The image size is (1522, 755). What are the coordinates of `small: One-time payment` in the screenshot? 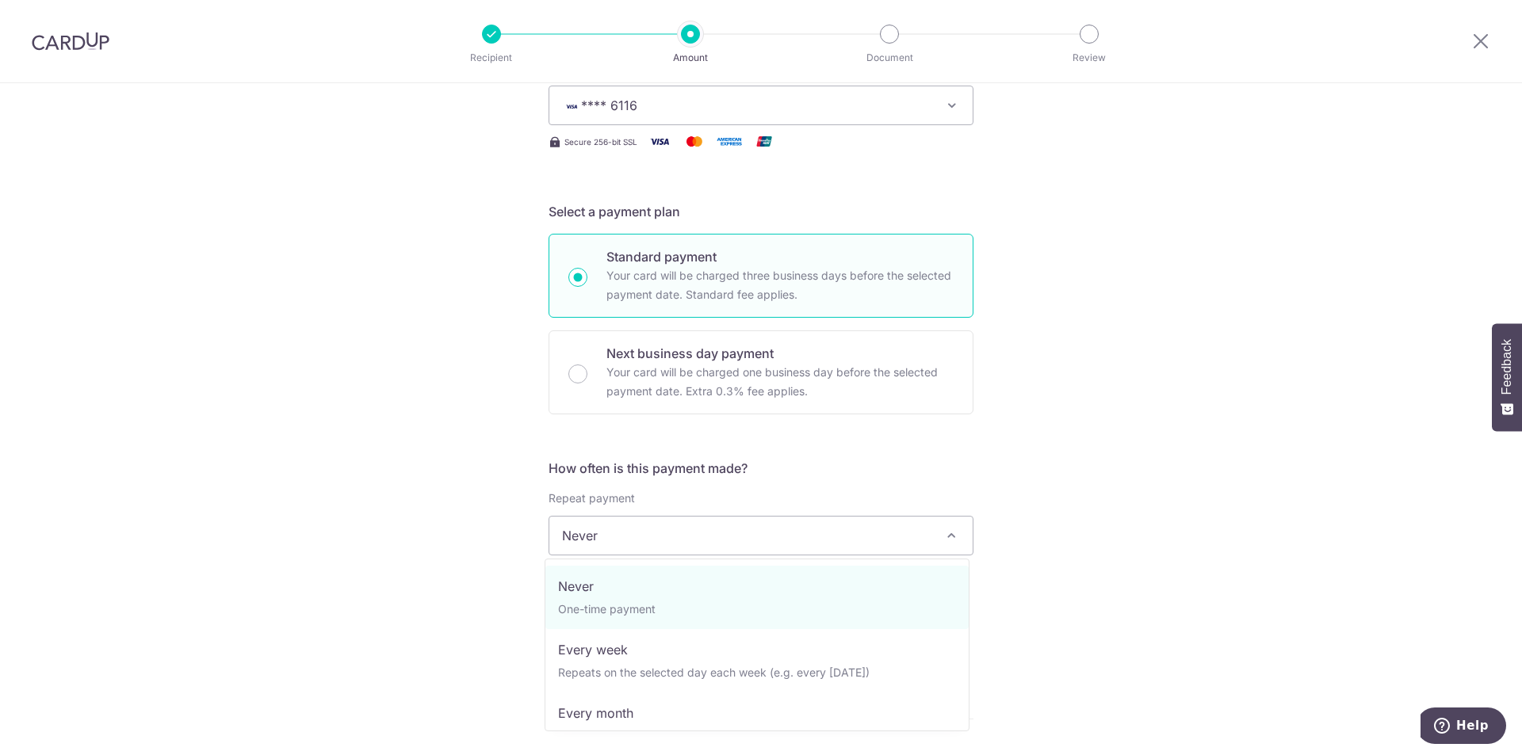 It's located at (606, 609).